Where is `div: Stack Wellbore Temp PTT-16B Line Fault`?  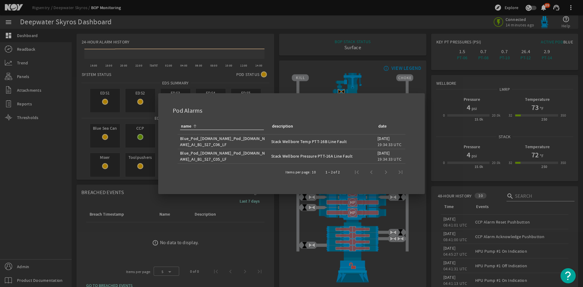 div: Stack Wellbore Temp PTT-16B Line Fault is located at coordinates (322, 141).